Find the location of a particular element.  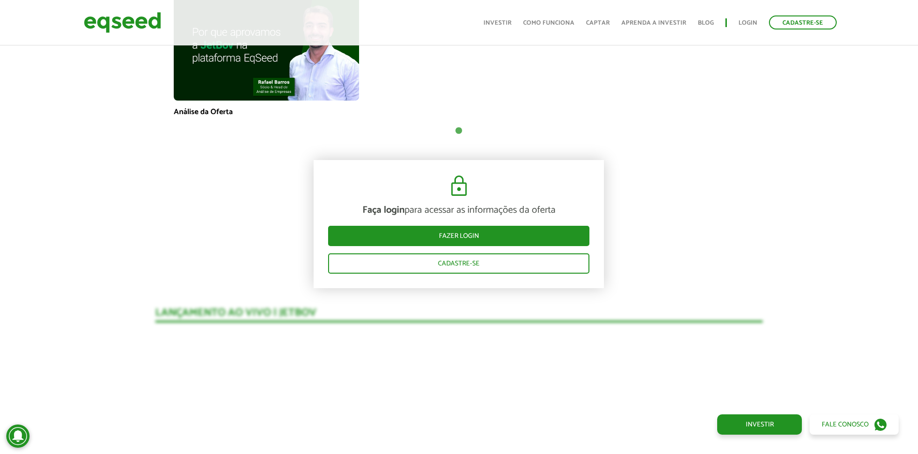

button: 1 of 1 is located at coordinates (459, 131).